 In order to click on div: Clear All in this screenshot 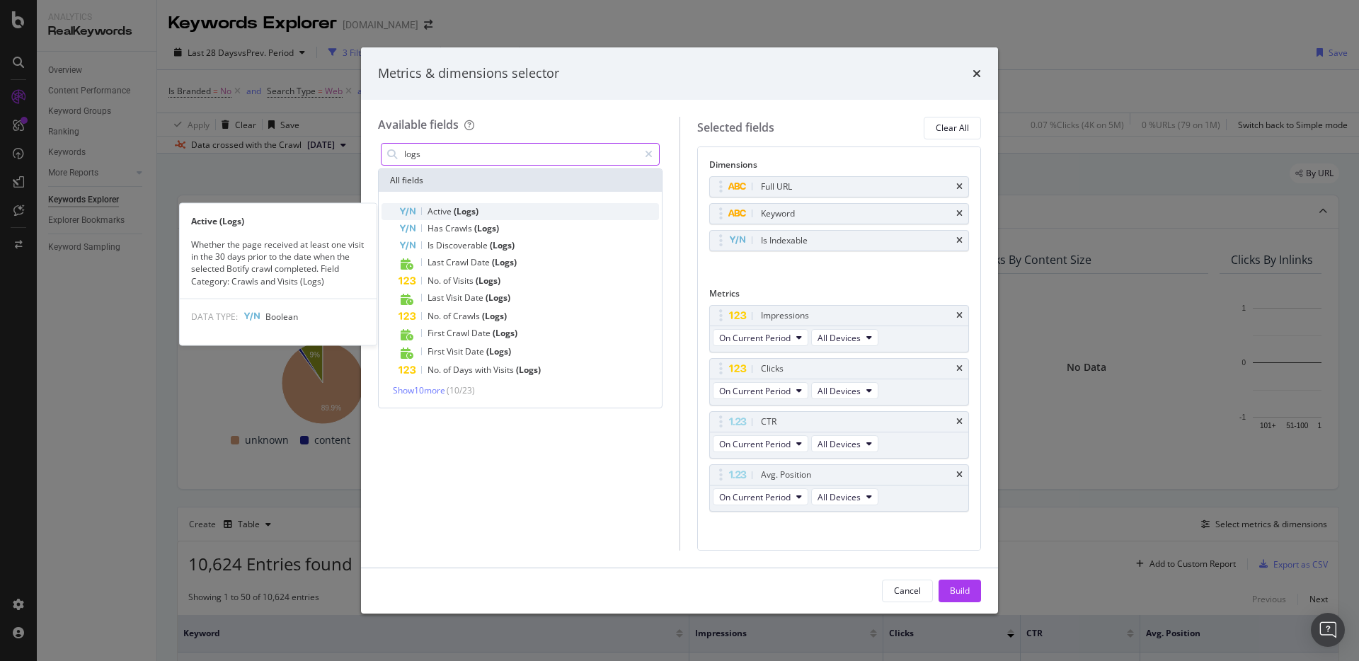, I will do `click(952, 127)`.